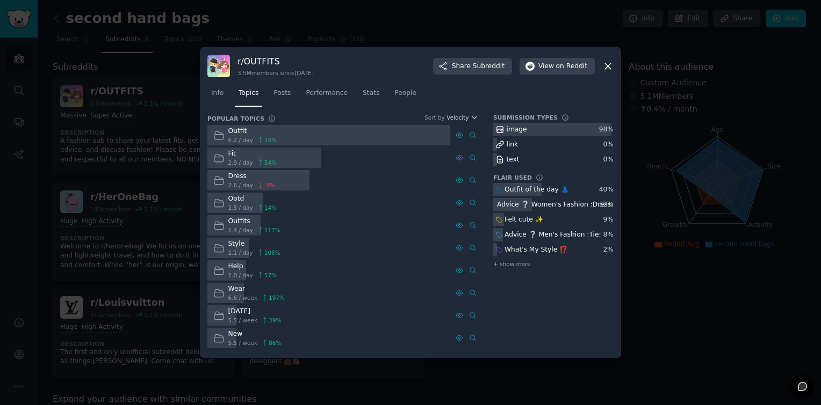 This screenshot has width=821, height=405. Describe the element at coordinates (608, 250) in the screenshot. I see `div: 2 %` at that location.